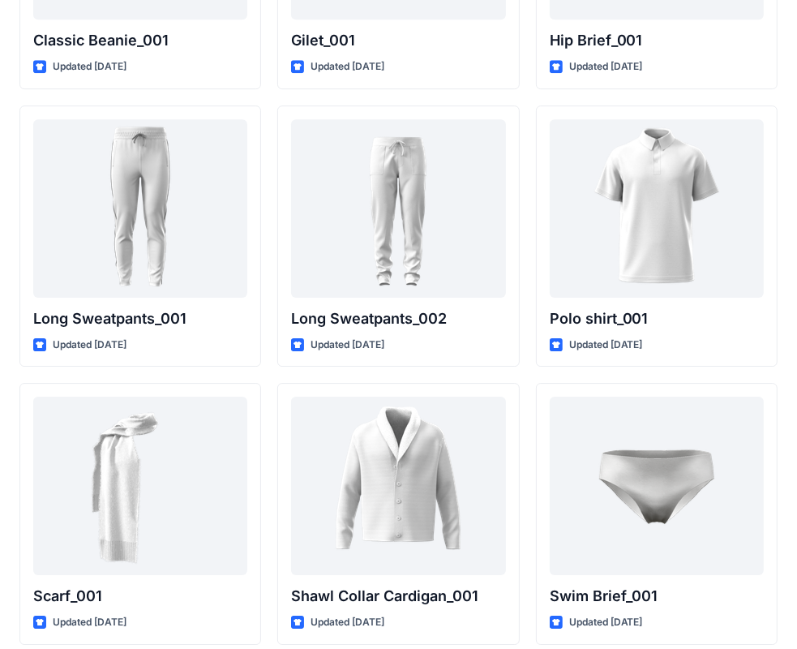 Image resolution: width=797 pixels, height=649 pixels. What do you see at coordinates (657, 596) in the screenshot?
I see `p: Swim Brief_001` at bounding box center [657, 596].